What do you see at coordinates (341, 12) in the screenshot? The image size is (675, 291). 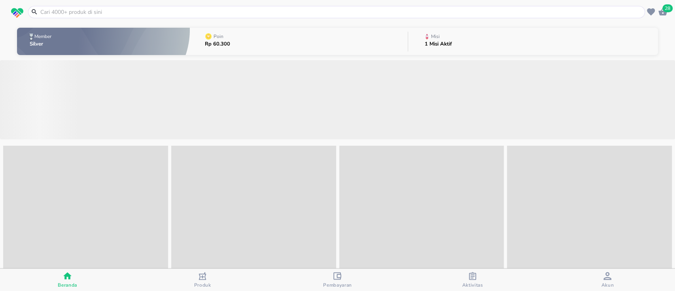 I see `input: Cari 4000+ produk di sini` at bounding box center [341, 12].